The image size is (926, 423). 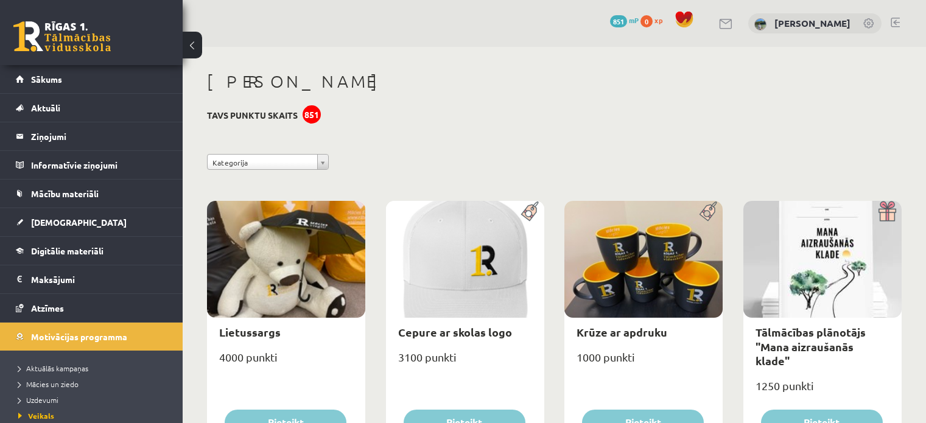 What do you see at coordinates (633, 20) in the screenshot?
I see `span: mP` at bounding box center [633, 20].